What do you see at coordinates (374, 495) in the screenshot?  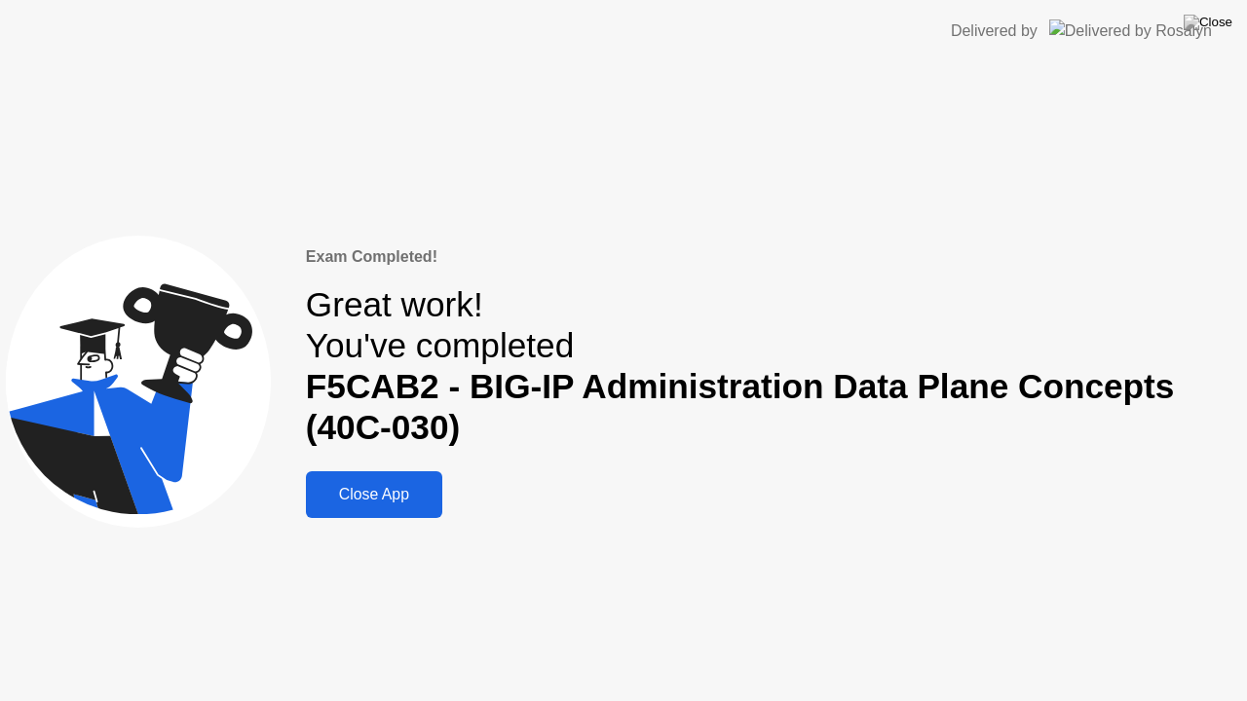 I see `div: Close App` at bounding box center [374, 495].